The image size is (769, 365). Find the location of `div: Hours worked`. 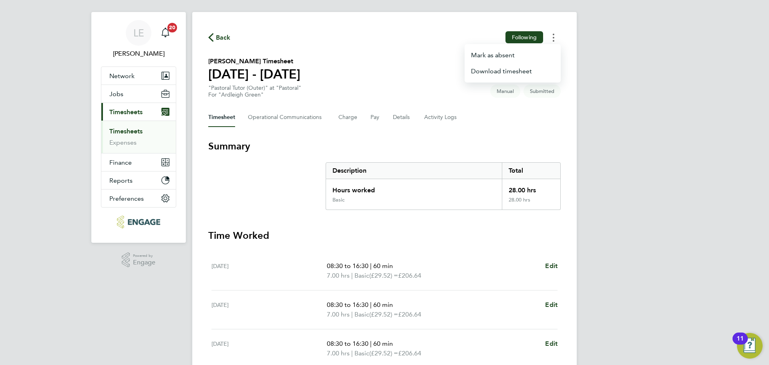

div: Hours worked is located at coordinates (414, 188).